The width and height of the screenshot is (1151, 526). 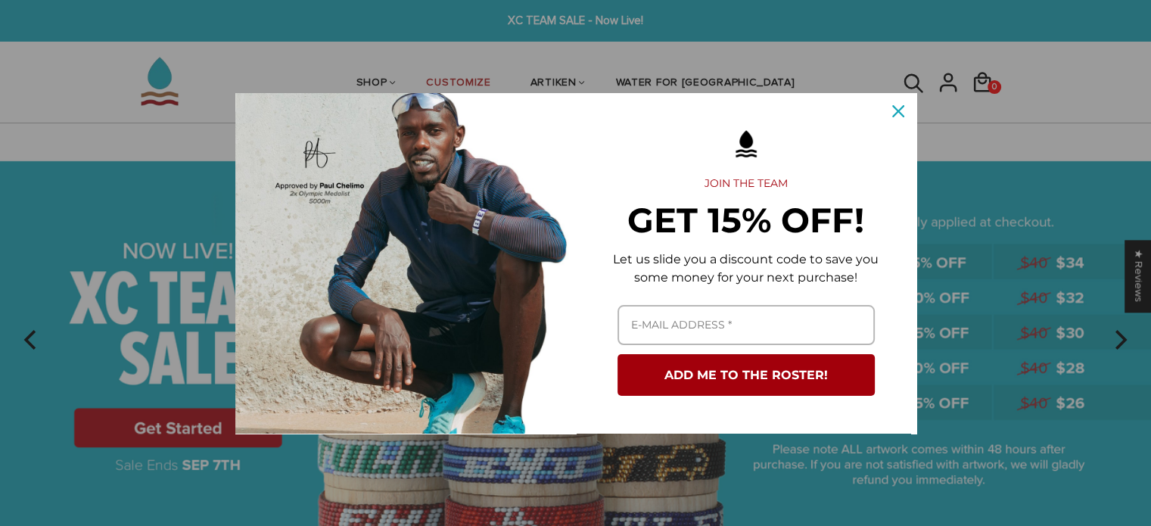 I want to click on input: Email field, so click(x=746, y=325).